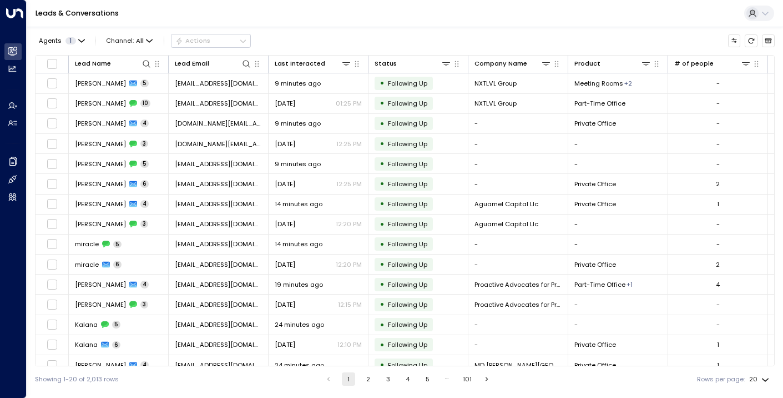  Describe the element at coordinates (518, 284) in the screenshot. I see `span: Proactive Advocates for Prisoners` at that location.